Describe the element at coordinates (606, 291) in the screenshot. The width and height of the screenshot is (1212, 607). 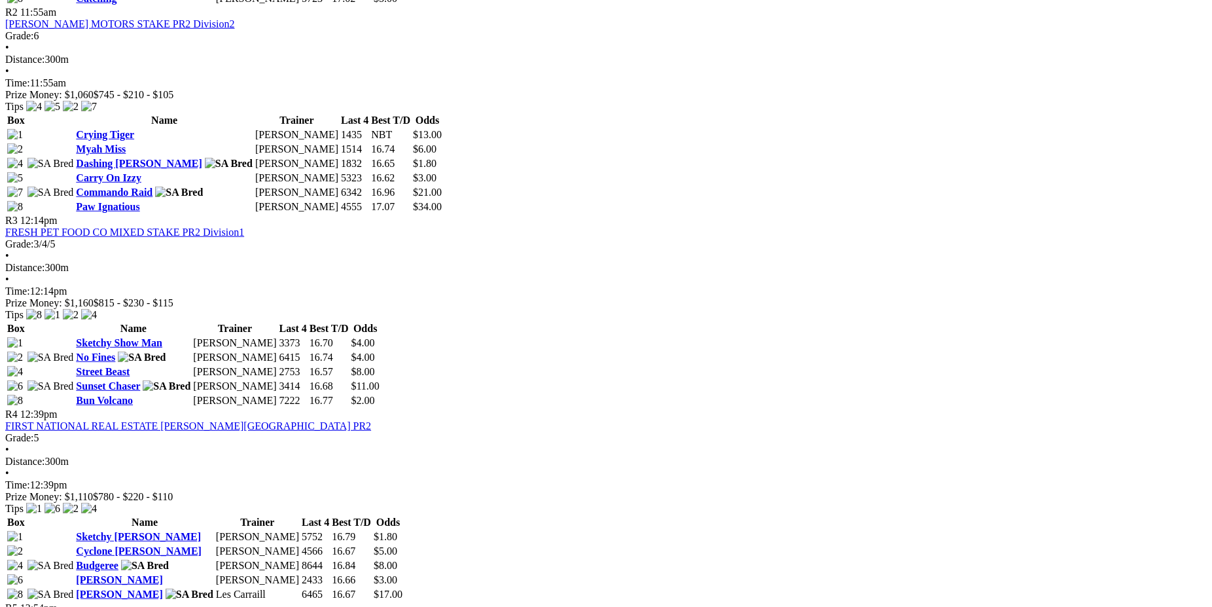
I see `div: 12:14pm` at that location.